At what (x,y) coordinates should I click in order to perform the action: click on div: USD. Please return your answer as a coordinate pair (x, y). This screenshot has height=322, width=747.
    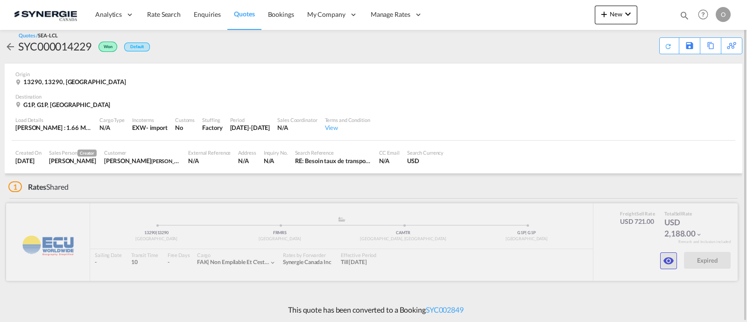
    Looking at the image, I should click on (425, 161).